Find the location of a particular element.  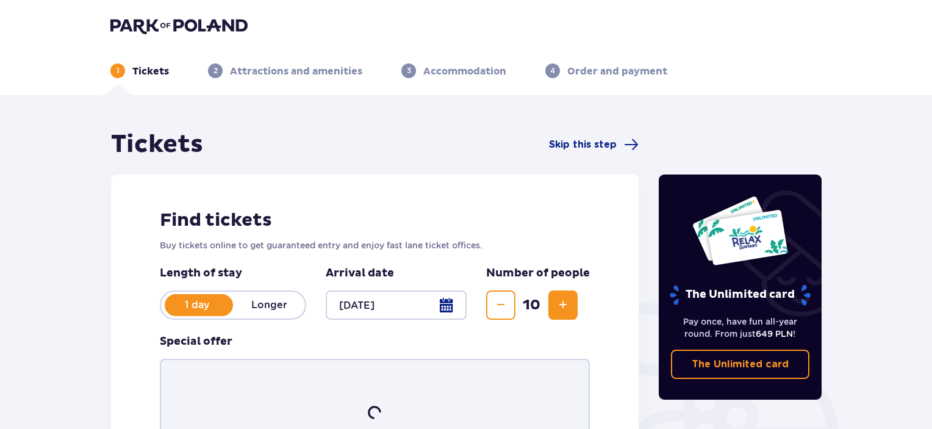

p: 4 is located at coordinates (553, 71).